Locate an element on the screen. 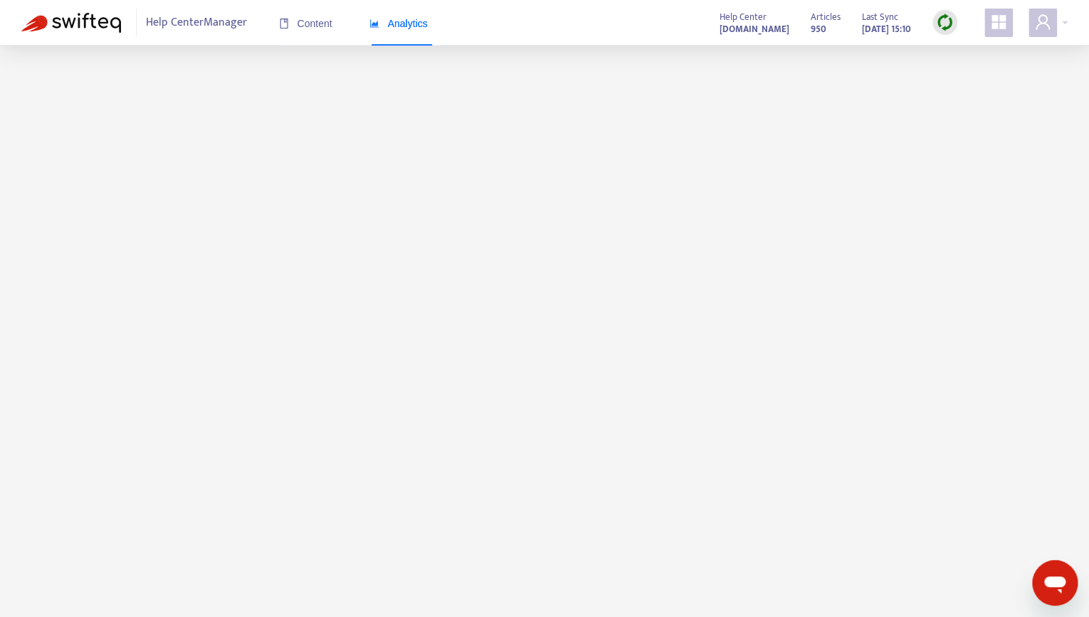 The height and width of the screenshot is (617, 1089). strong: 950 is located at coordinates (819, 29).